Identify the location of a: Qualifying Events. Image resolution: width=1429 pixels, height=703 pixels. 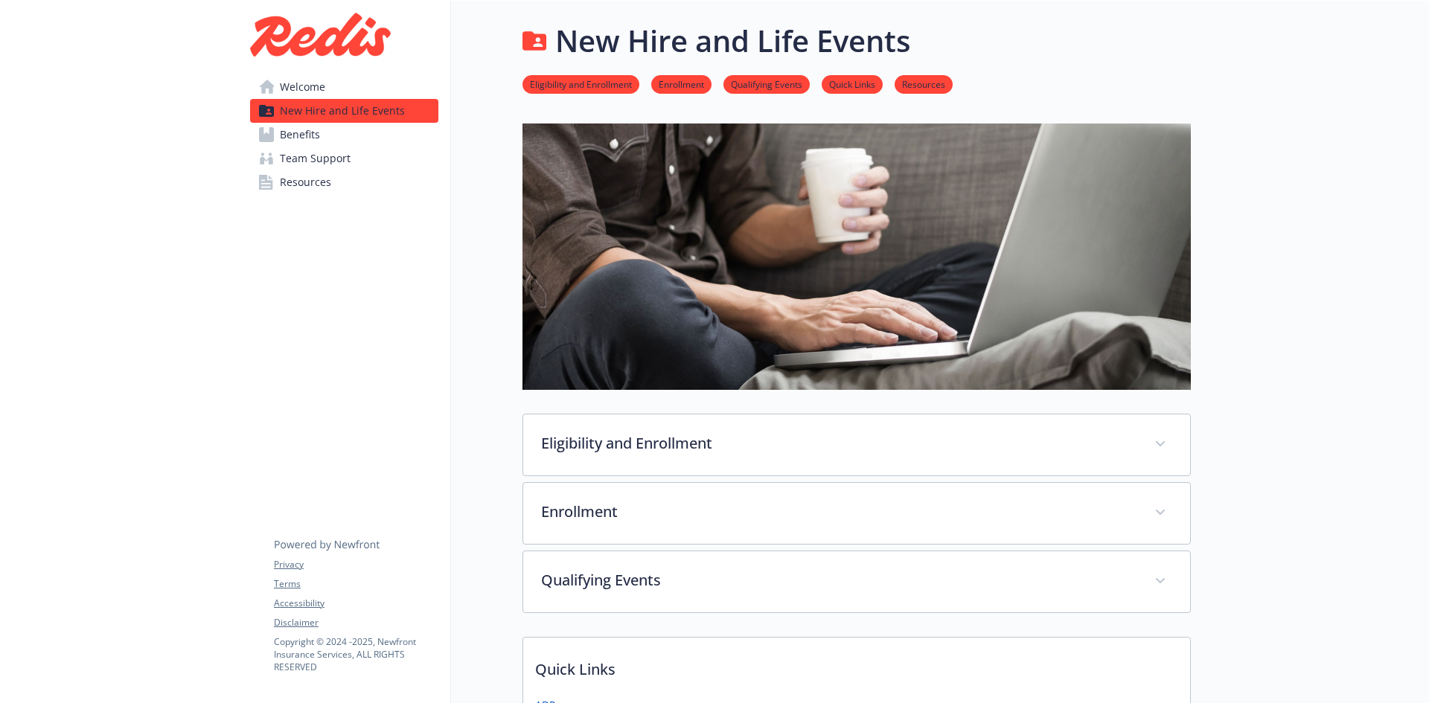
(766, 83).